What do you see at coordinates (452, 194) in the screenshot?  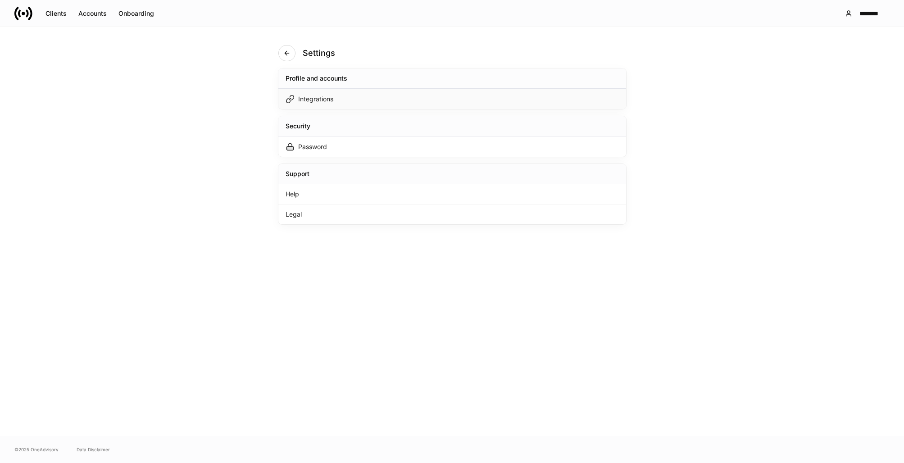 I see `div: Help` at bounding box center [452, 194].